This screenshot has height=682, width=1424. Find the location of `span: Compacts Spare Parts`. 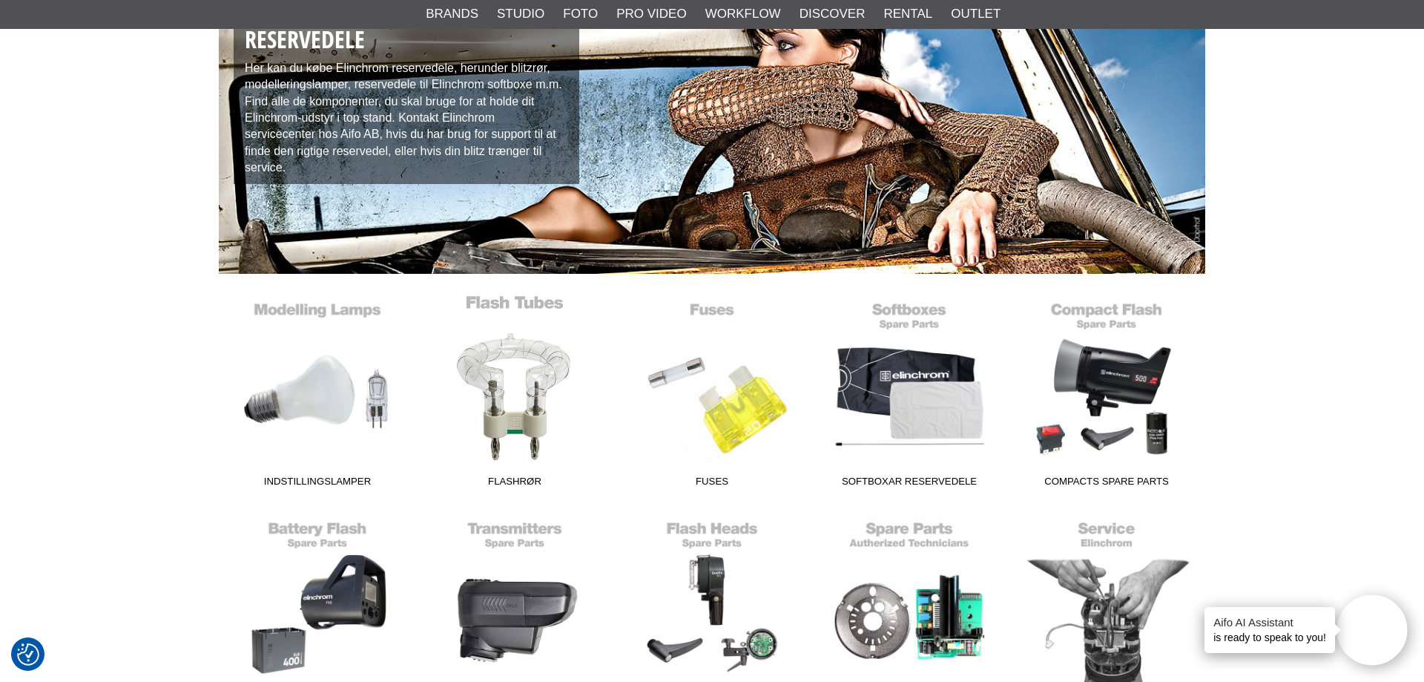

span: Compacts Spare Parts is located at coordinates (1107, 484).